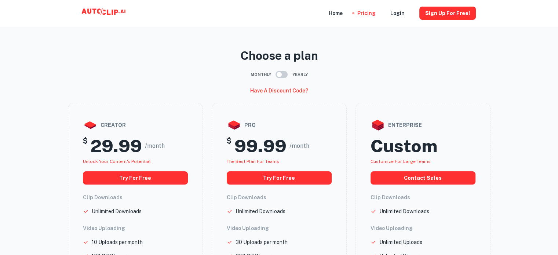 The image size is (558, 255). What do you see at coordinates (401, 242) in the screenshot?
I see `p: Unlimited Uploads` at bounding box center [401, 242].